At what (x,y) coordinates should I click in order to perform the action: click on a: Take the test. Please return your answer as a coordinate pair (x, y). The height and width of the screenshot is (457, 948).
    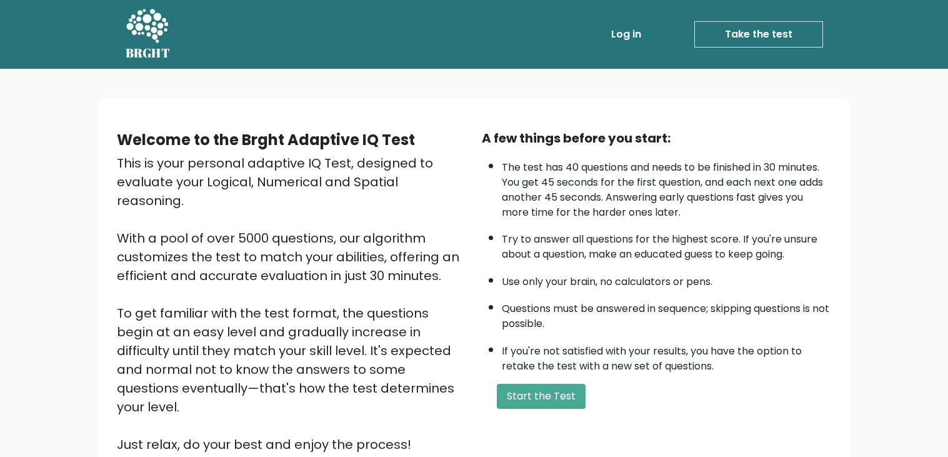
    Looking at the image, I should click on (758, 34).